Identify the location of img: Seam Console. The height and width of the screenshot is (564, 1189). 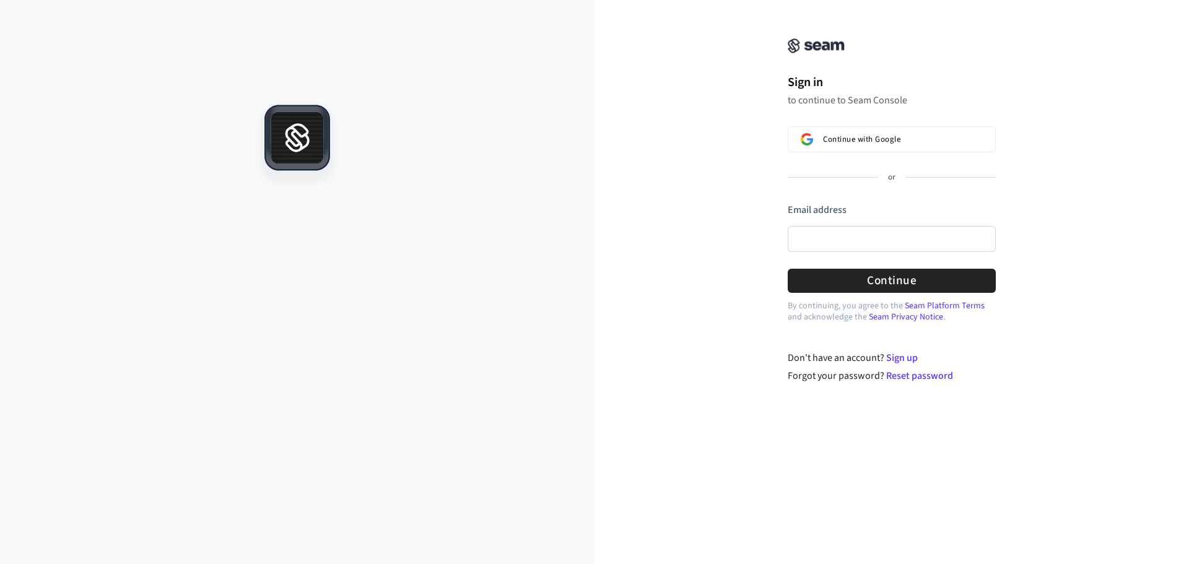
(817, 46).